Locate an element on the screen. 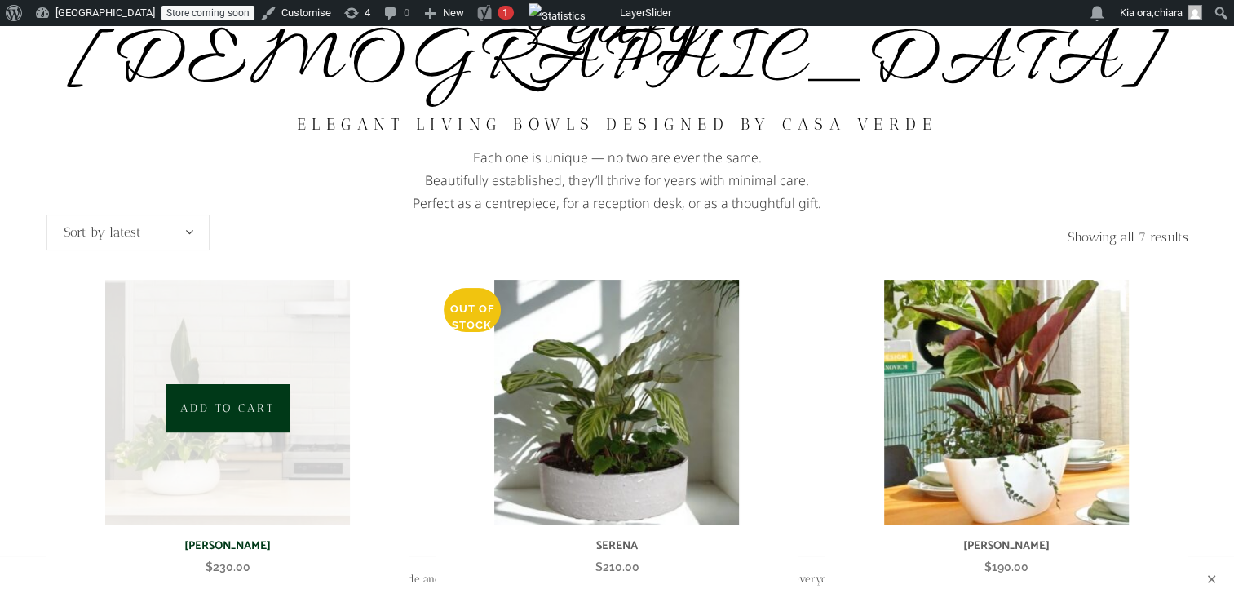 The height and width of the screenshot is (602, 1234). p: Each one is unique — no two are ever the same. Beautifully established, they’ll thrive for years ... is located at coordinates (618, 180).